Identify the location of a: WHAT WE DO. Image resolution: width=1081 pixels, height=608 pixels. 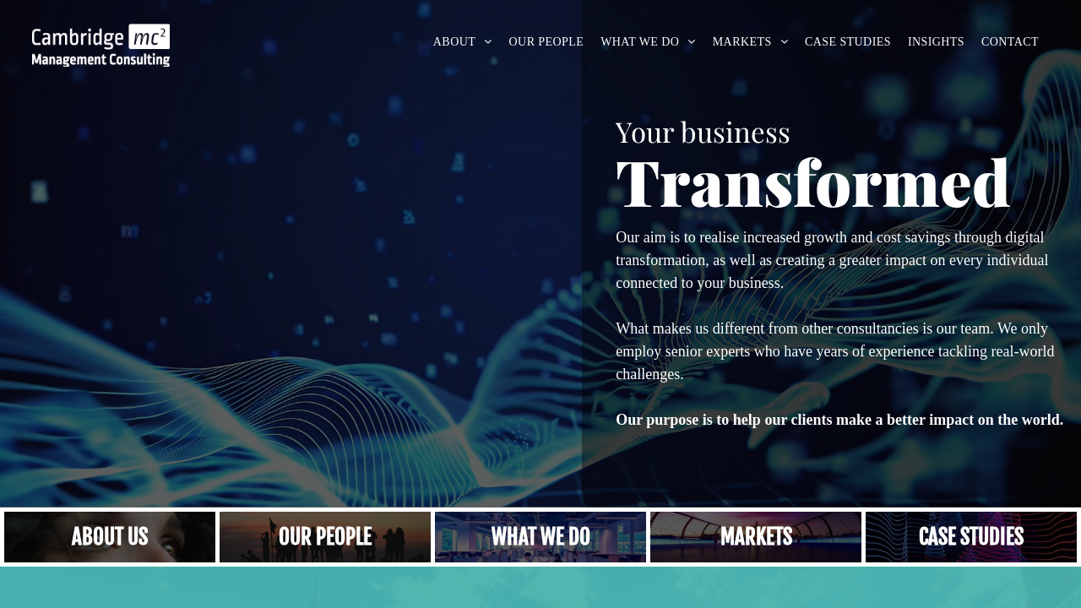
(648, 41).